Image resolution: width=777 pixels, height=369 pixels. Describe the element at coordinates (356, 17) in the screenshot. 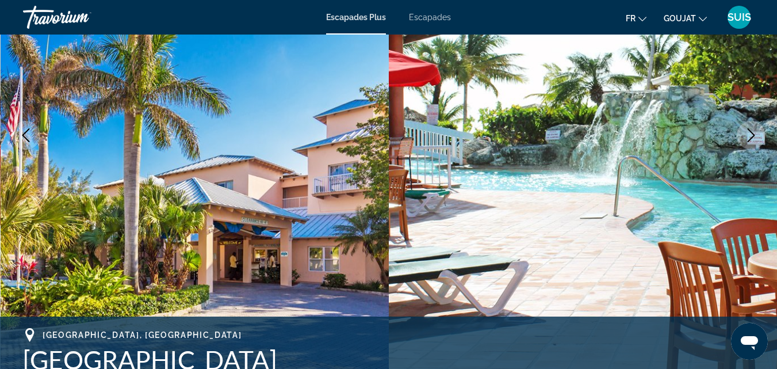

I see `font: Escapades Plus` at that location.